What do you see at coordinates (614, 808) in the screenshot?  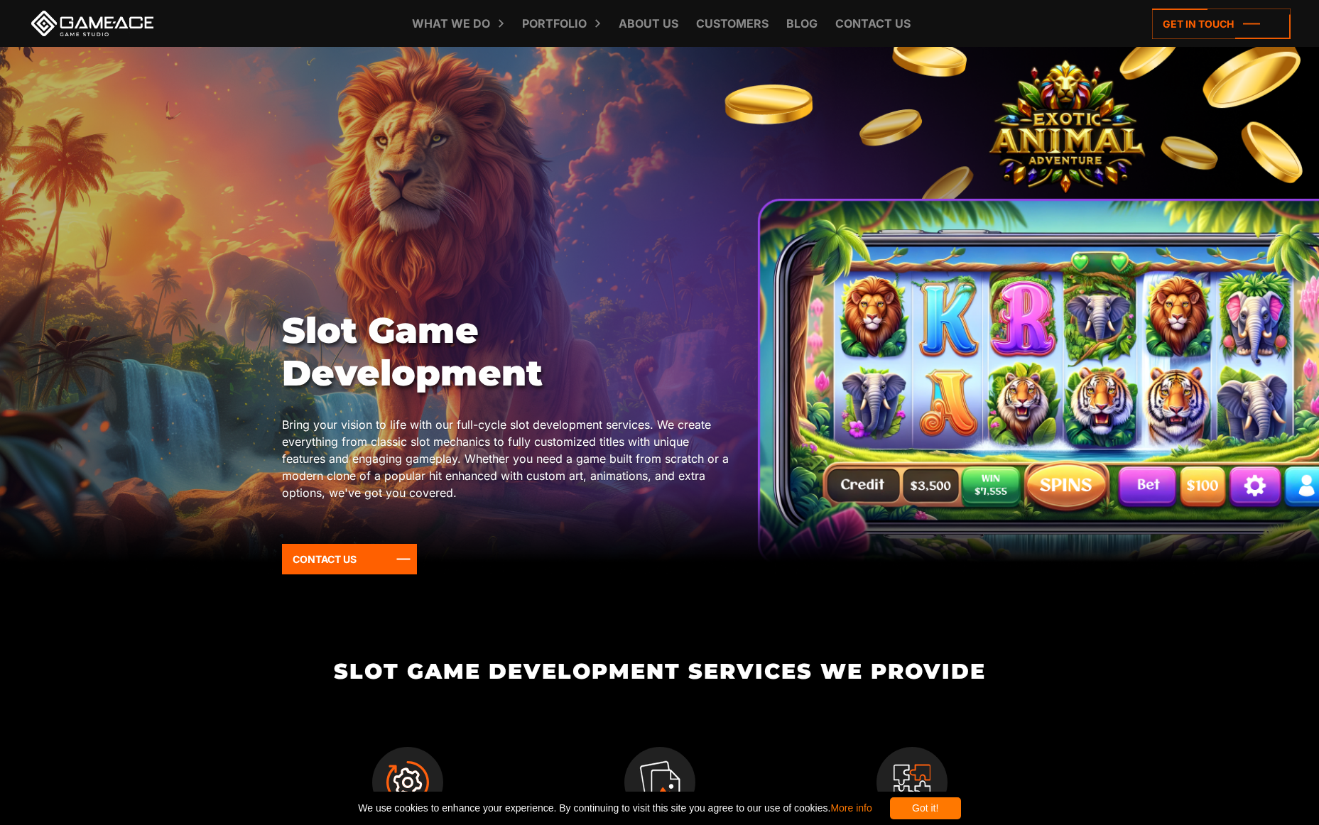 I see `span: We use cookies to enhance your experience. By continuing to visit this site you agree to our use ...` at bounding box center [614, 808].